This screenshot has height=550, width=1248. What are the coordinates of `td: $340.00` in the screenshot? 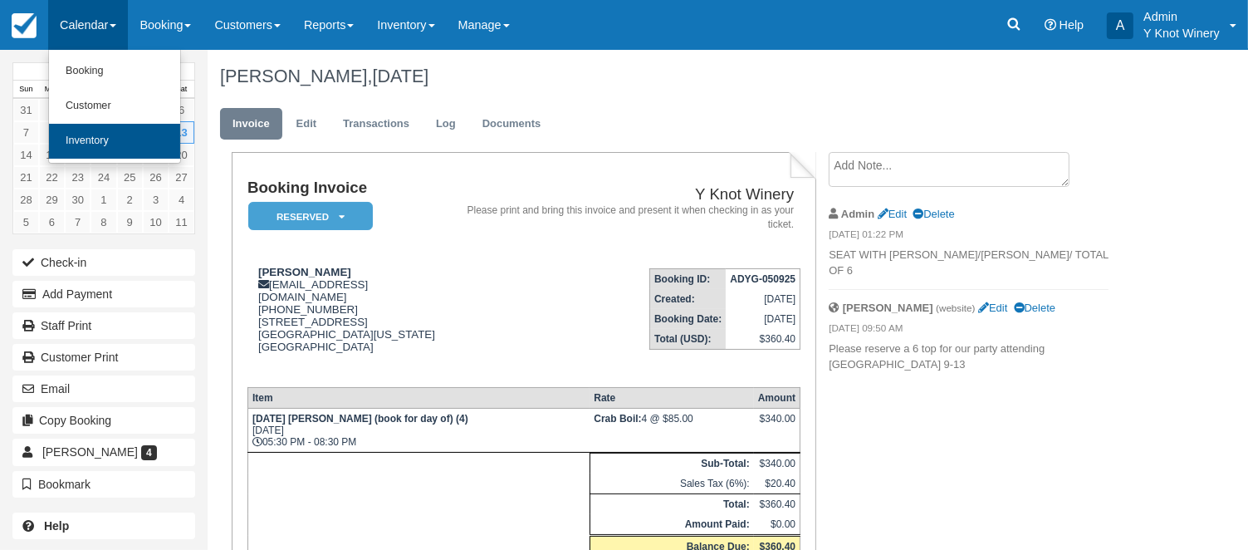 It's located at (777, 463).